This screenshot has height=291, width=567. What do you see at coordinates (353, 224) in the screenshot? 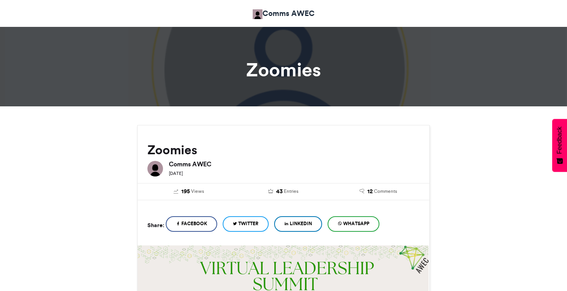
I see `a: WhatsApp` at bounding box center [353, 224].